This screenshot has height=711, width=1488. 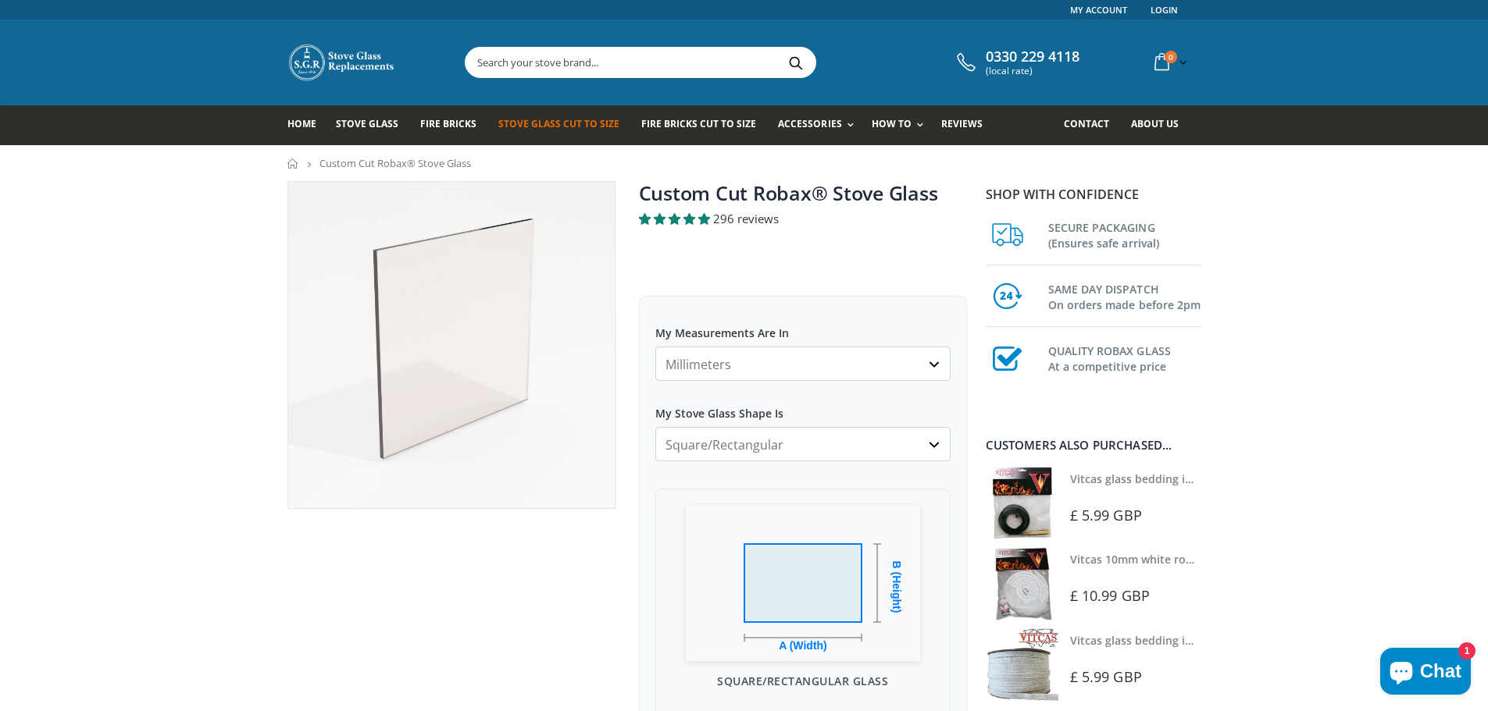 What do you see at coordinates (1021, 583) in the screenshot?
I see `img: Vitcas white rope, glue and gloves kit 10mm` at bounding box center [1021, 583].